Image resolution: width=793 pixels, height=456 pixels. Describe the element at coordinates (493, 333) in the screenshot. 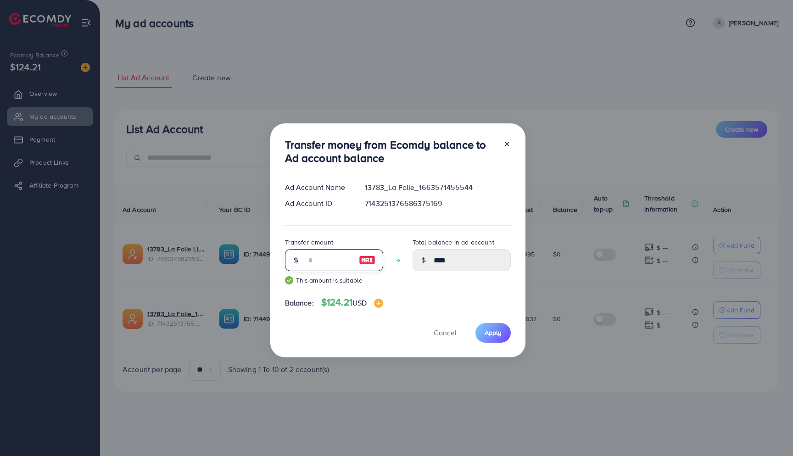

I see `span: Apply` at that location.